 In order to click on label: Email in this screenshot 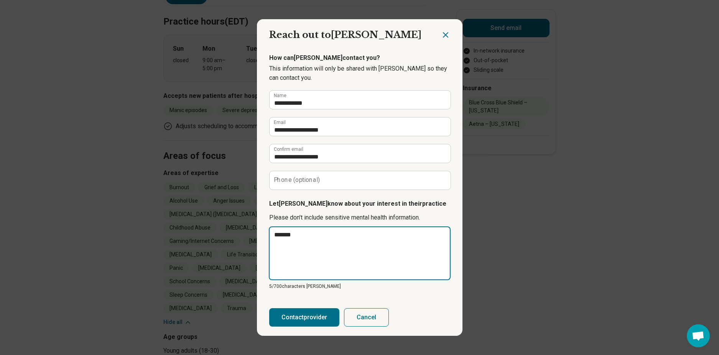, I will do `click(279, 122)`.